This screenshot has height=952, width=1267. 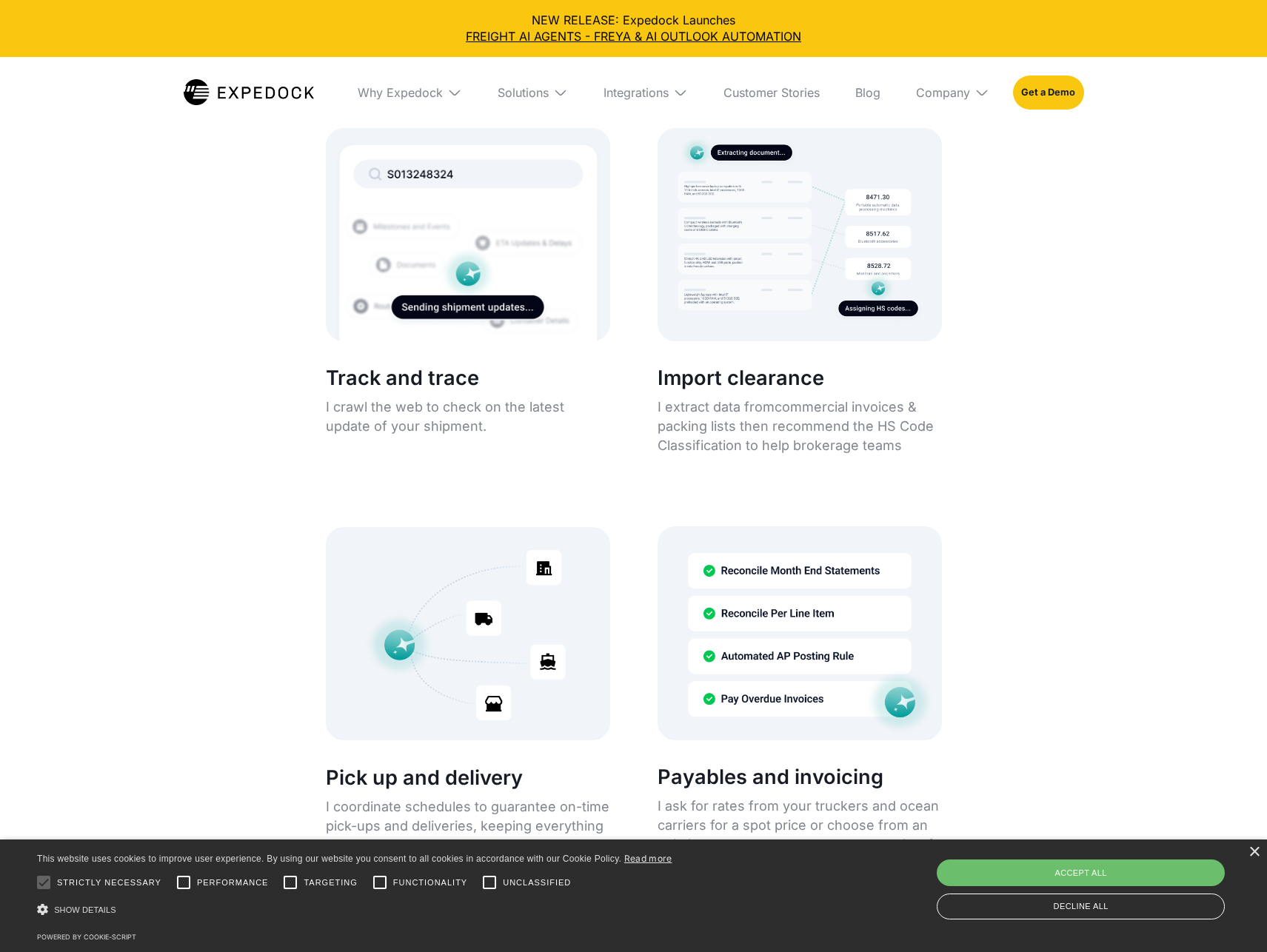 I want to click on p: I crawl the web to check on the latest update of your shipment., so click(x=468, y=417).